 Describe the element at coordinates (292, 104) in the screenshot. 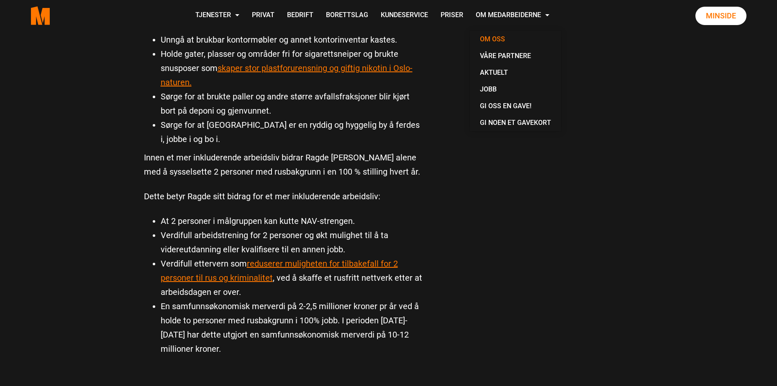

I see `li: Sørge for at brukte paller og andre større avfallsfraksjoner blir kjørt bort på deponi og gjenvun...` at that location.